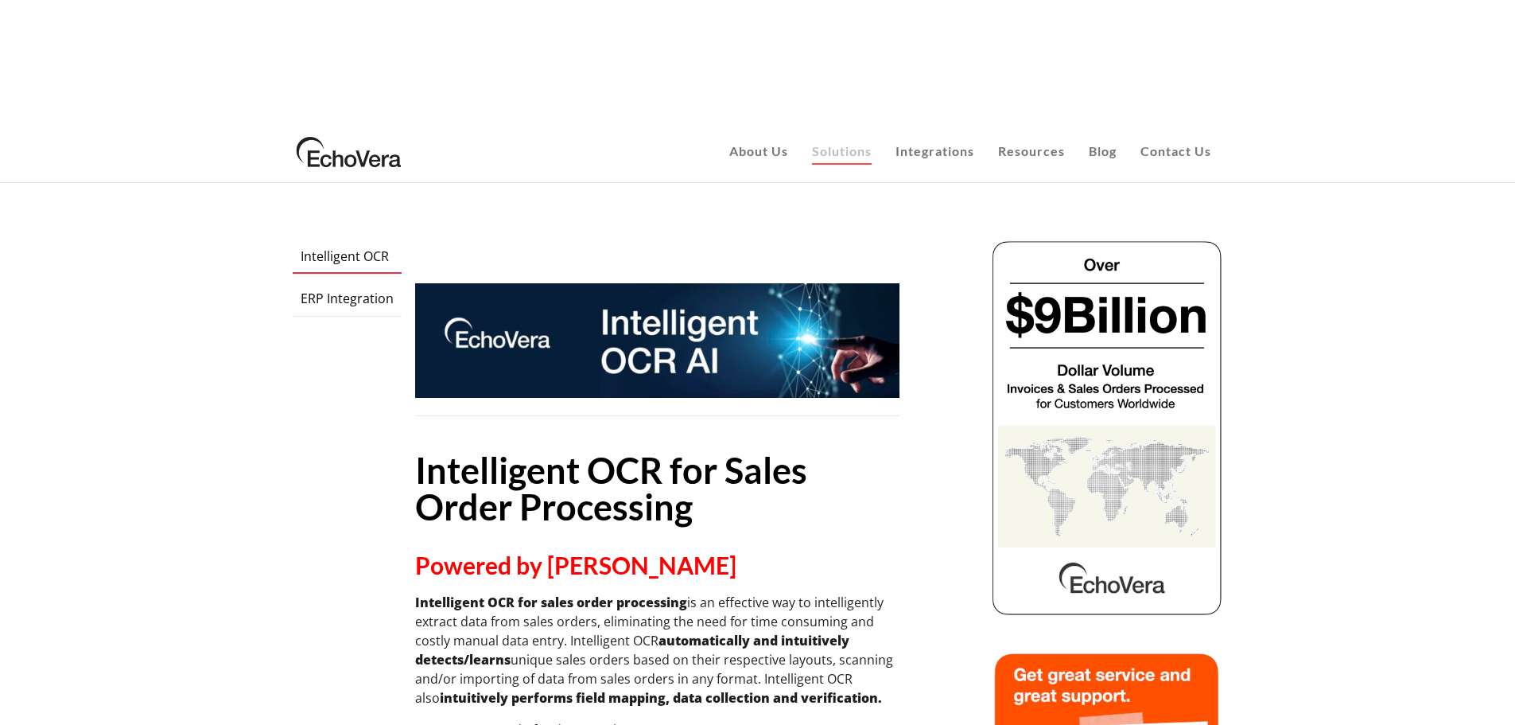 The height and width of the screenshot is (725, 1515). Describe the element at coordinates (1106, 427) in the screenshot. I see `img: echovera dollar volume` at that location.